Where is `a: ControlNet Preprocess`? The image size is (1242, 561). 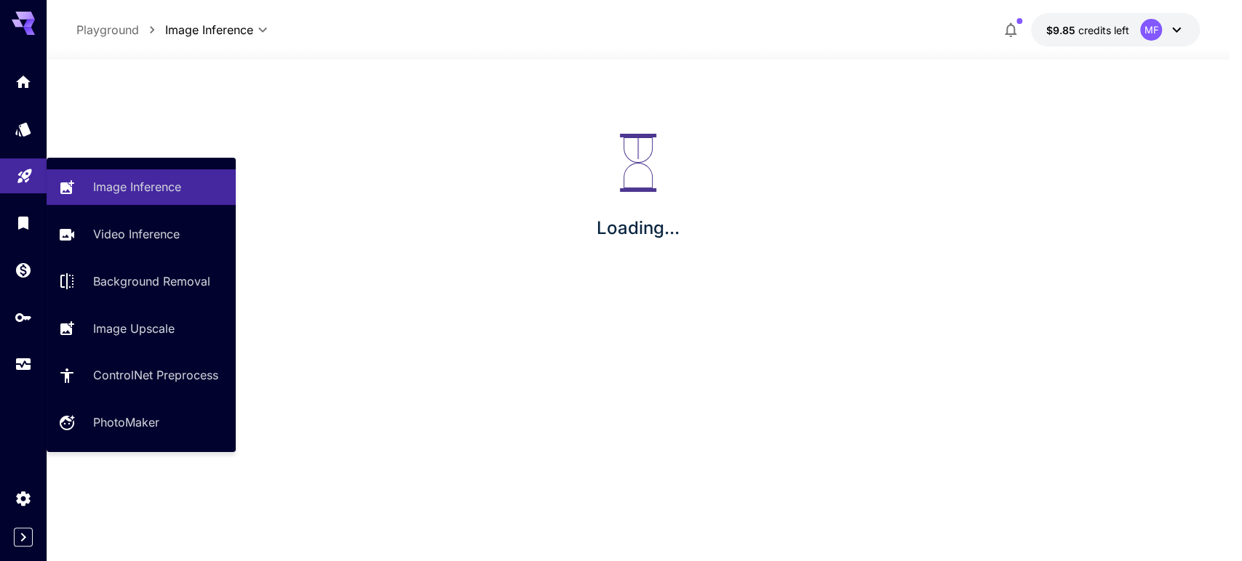
a: ControlNet Preprocess is located at coordinates (141, 375).